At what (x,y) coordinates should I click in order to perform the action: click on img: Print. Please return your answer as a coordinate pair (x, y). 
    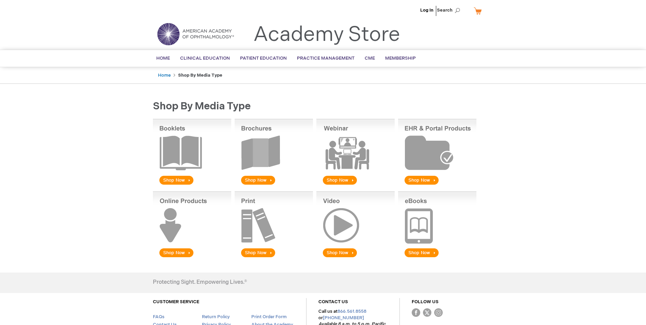
    Looking at the image, I should click on (274, 225).